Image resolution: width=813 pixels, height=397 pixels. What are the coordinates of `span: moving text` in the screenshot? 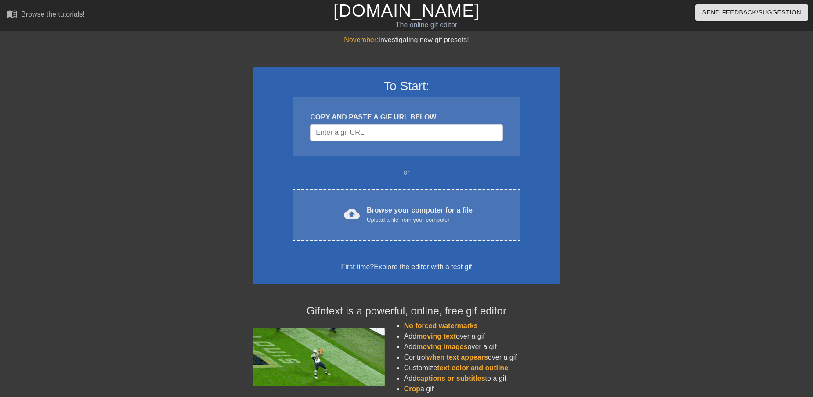 It's located at (436, 336).